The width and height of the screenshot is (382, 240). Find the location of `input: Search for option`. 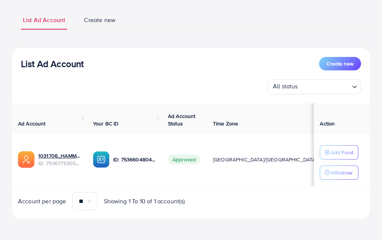

input: Search for option is located at coordinates (324, 87).